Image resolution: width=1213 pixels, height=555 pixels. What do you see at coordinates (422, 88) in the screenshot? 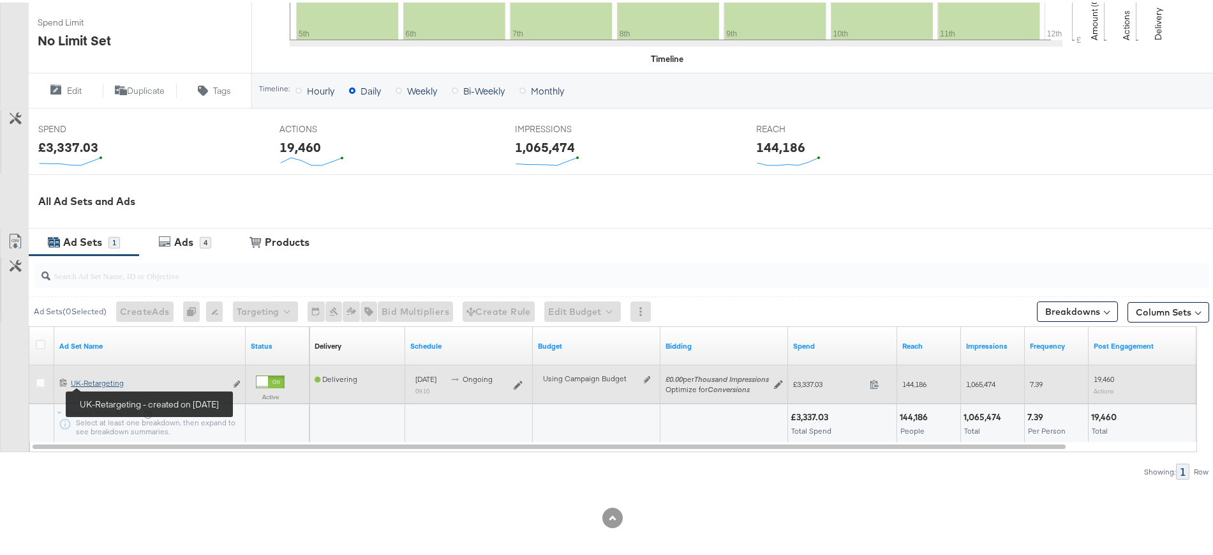
I see `span: Weekly` at bounding box center [422, 88].